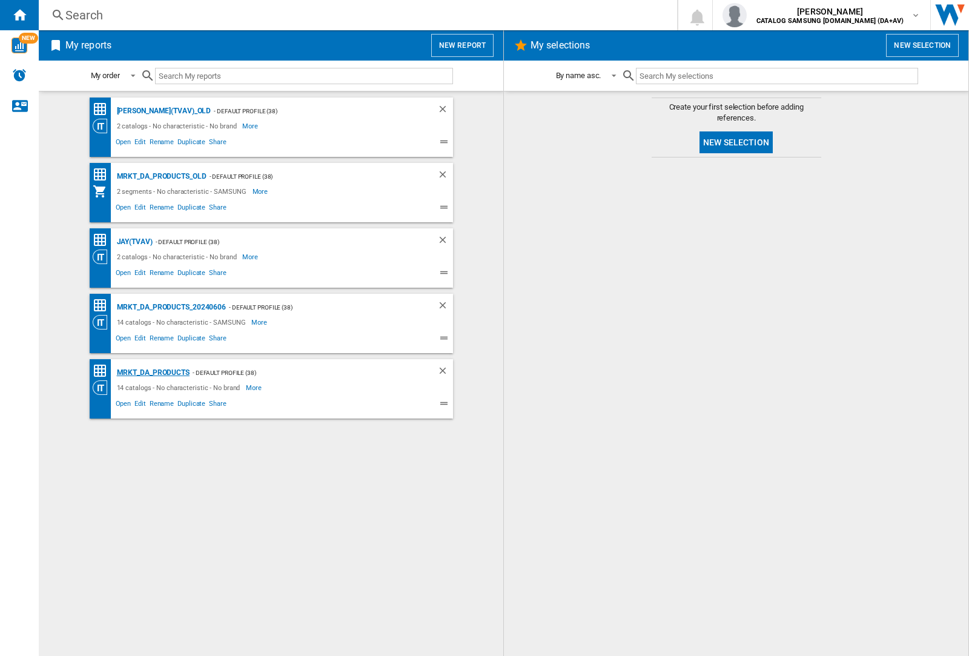  What do you see at coordinates (736, 113) in the screenshot?
I see `span: Create your first selection before adding references.` at bounding box center [736, 113].